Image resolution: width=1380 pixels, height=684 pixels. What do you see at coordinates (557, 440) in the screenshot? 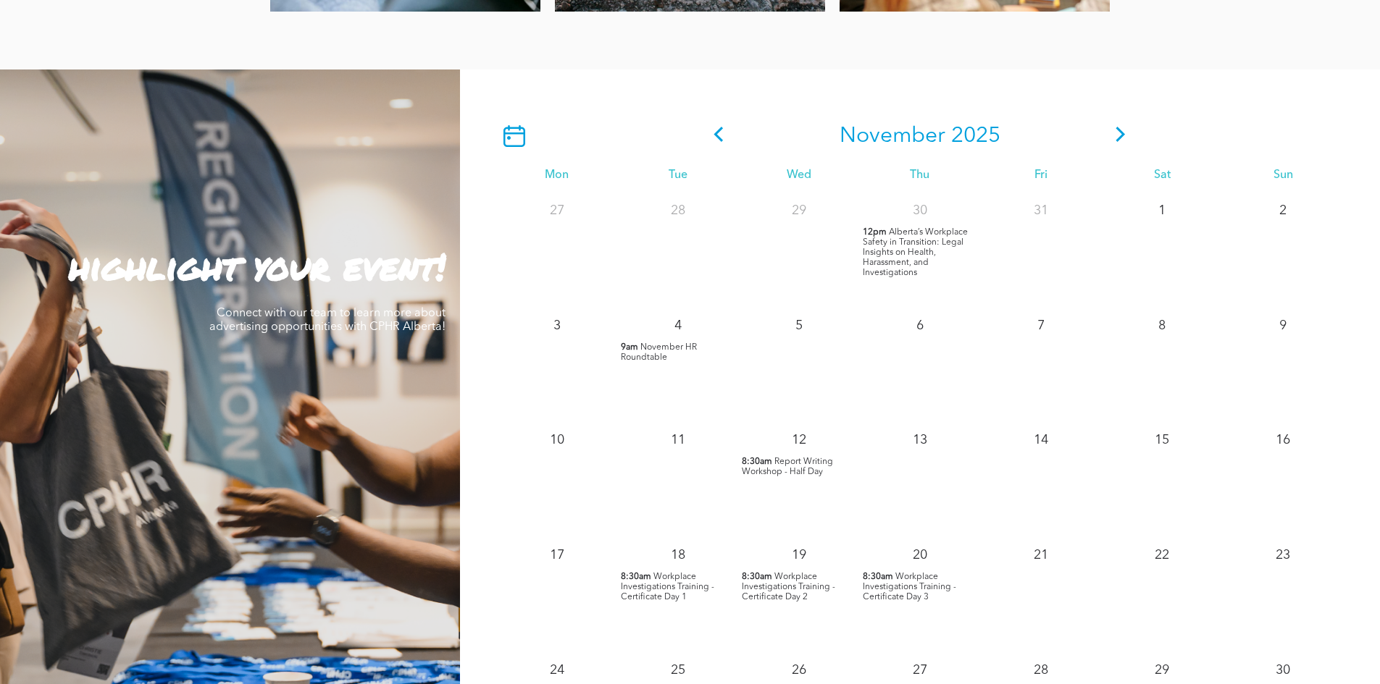
I see `p: 10` at bounding box center [557, 440].